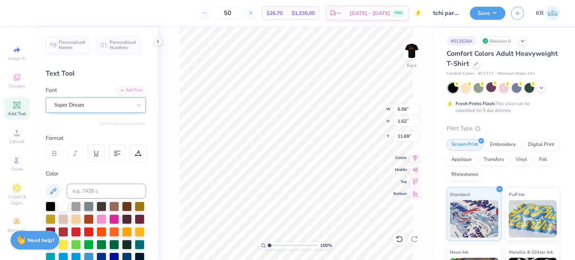 The width and height of the screenshot is (575, 260). I want to click on img: Standard, so click(474, 219).